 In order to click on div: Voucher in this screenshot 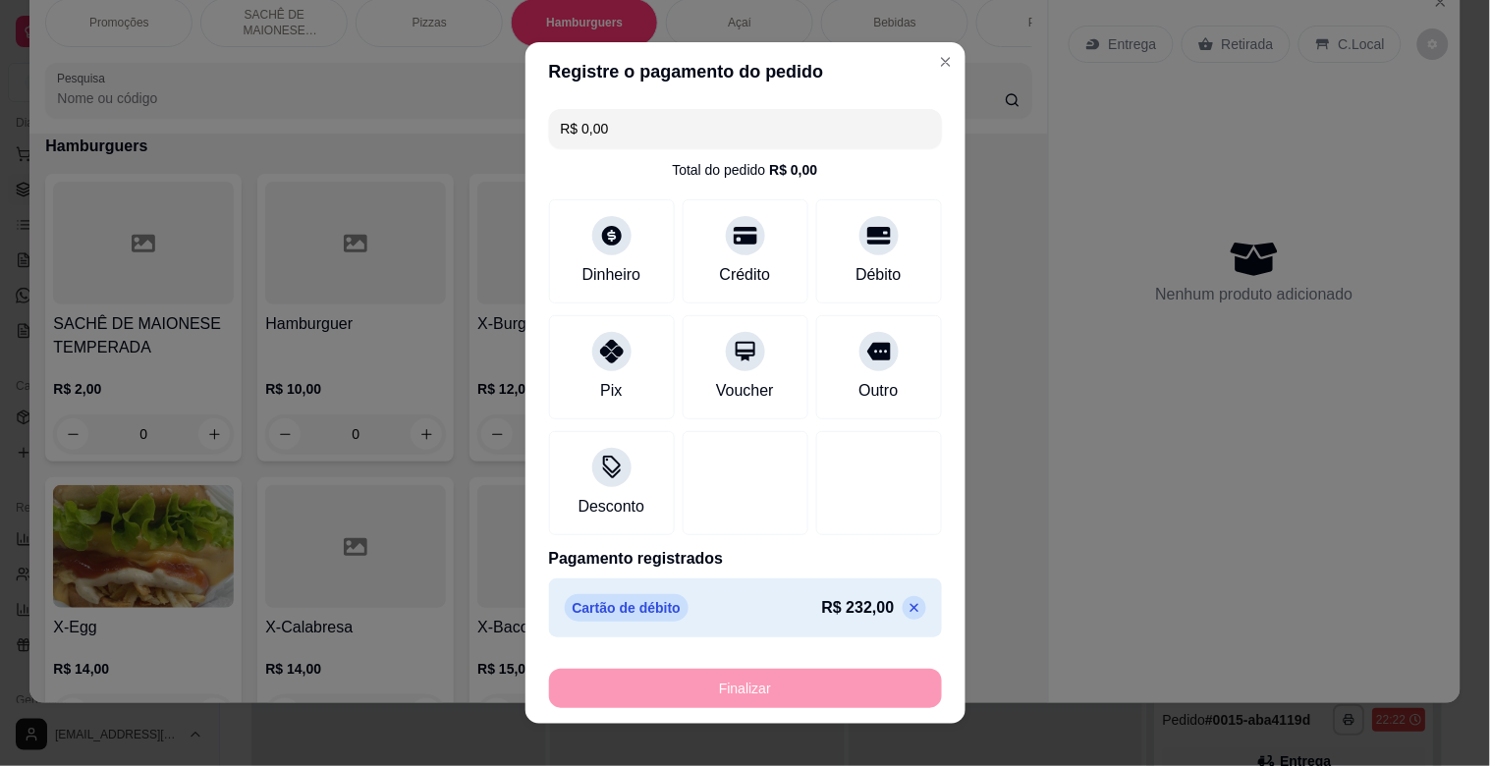, I will do `click(744, 391)`.